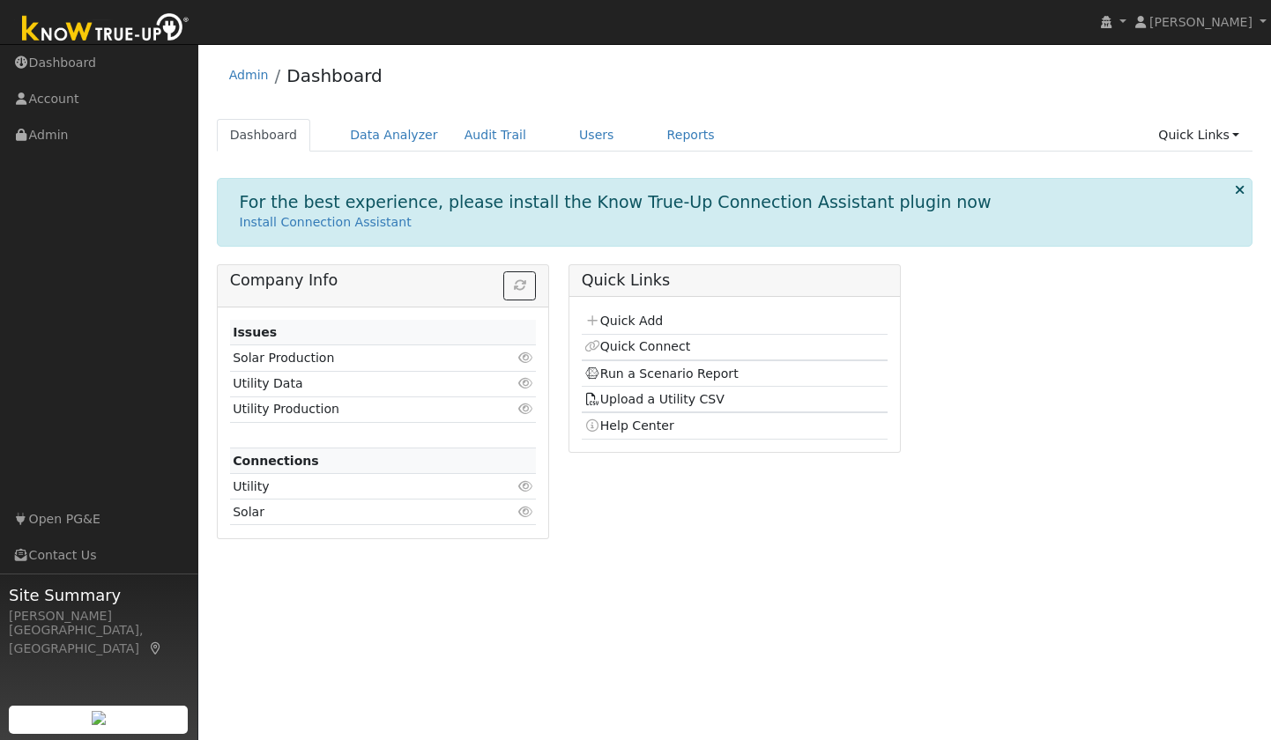  What do you see at coordinates (359, 409) in the screenshot?
I see `td: Utility Production` at bounding box center [359, 409].